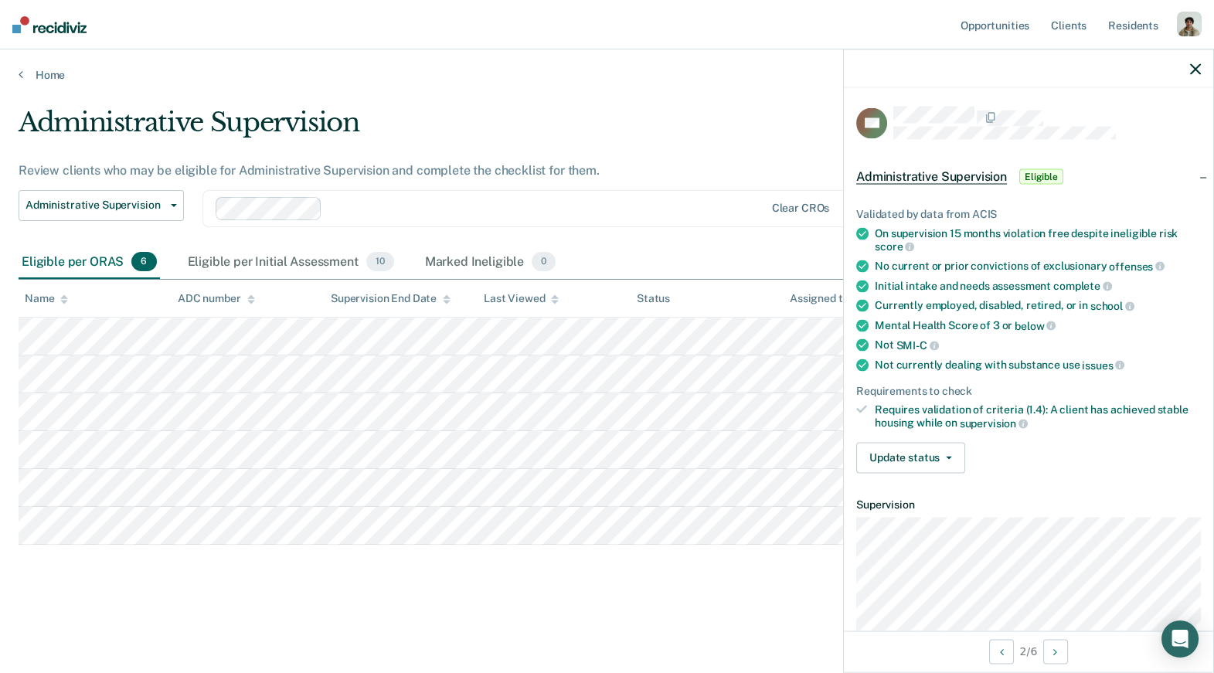  I want to click on span: offenses, so click(1137, 266).